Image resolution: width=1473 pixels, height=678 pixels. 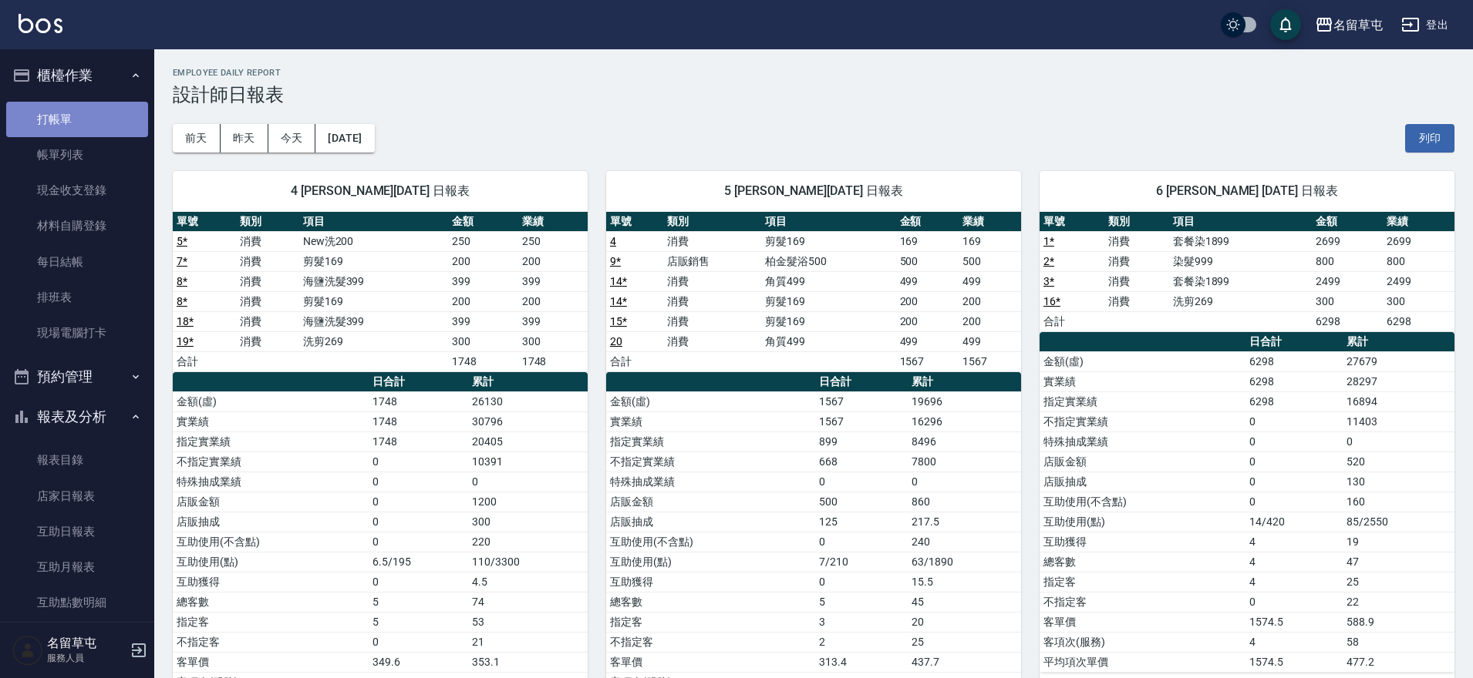 I want to click on td: 47, so click(x=1398, y=562).